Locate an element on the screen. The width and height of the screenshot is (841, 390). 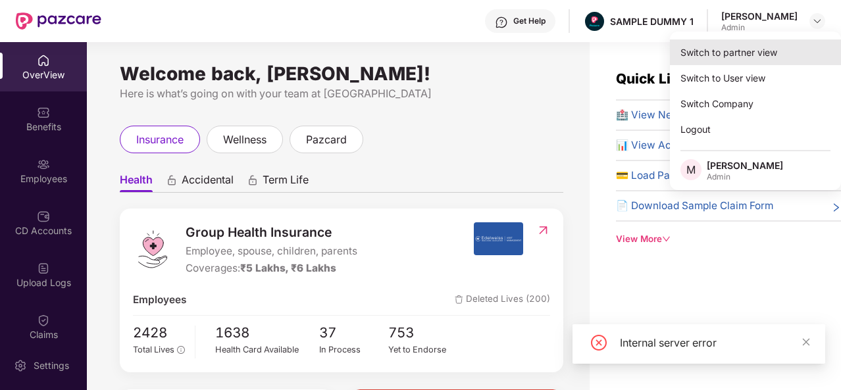
div: Coverages: is located at coordinates (271, 269).